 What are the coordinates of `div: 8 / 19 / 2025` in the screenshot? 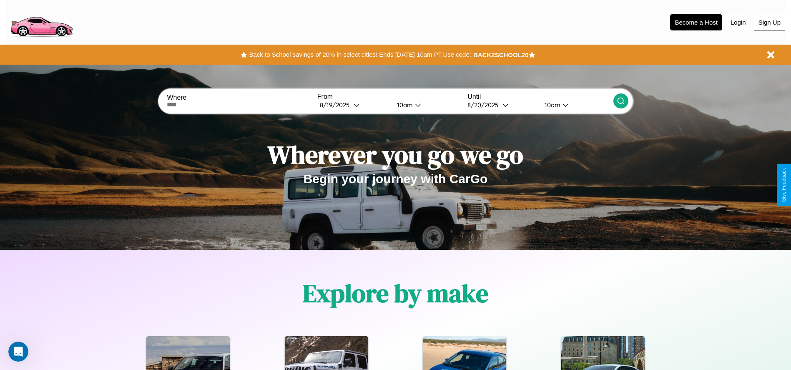 It's located at (336, 105).